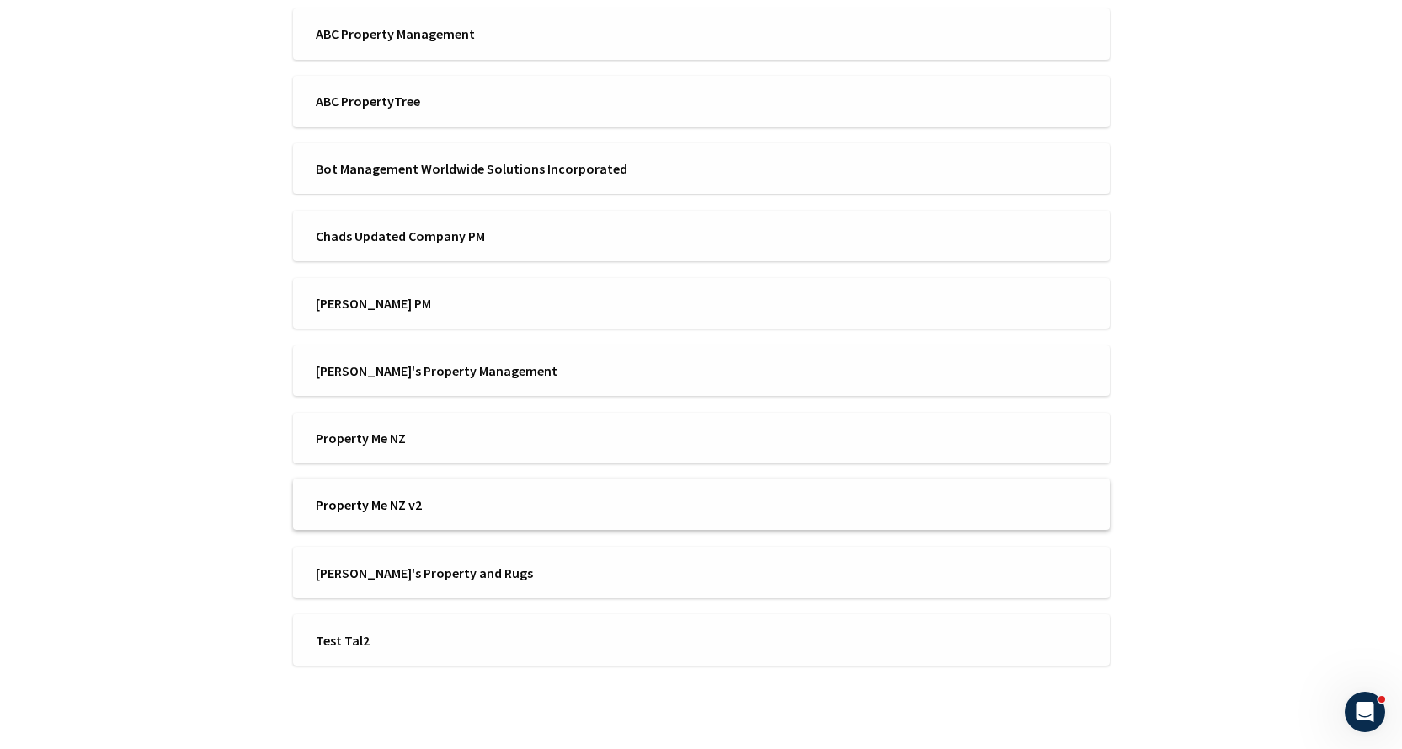  Describe the element at coordinates (503, 101) in the screenshot. I see `span: ABC PropertyTree` at that location.